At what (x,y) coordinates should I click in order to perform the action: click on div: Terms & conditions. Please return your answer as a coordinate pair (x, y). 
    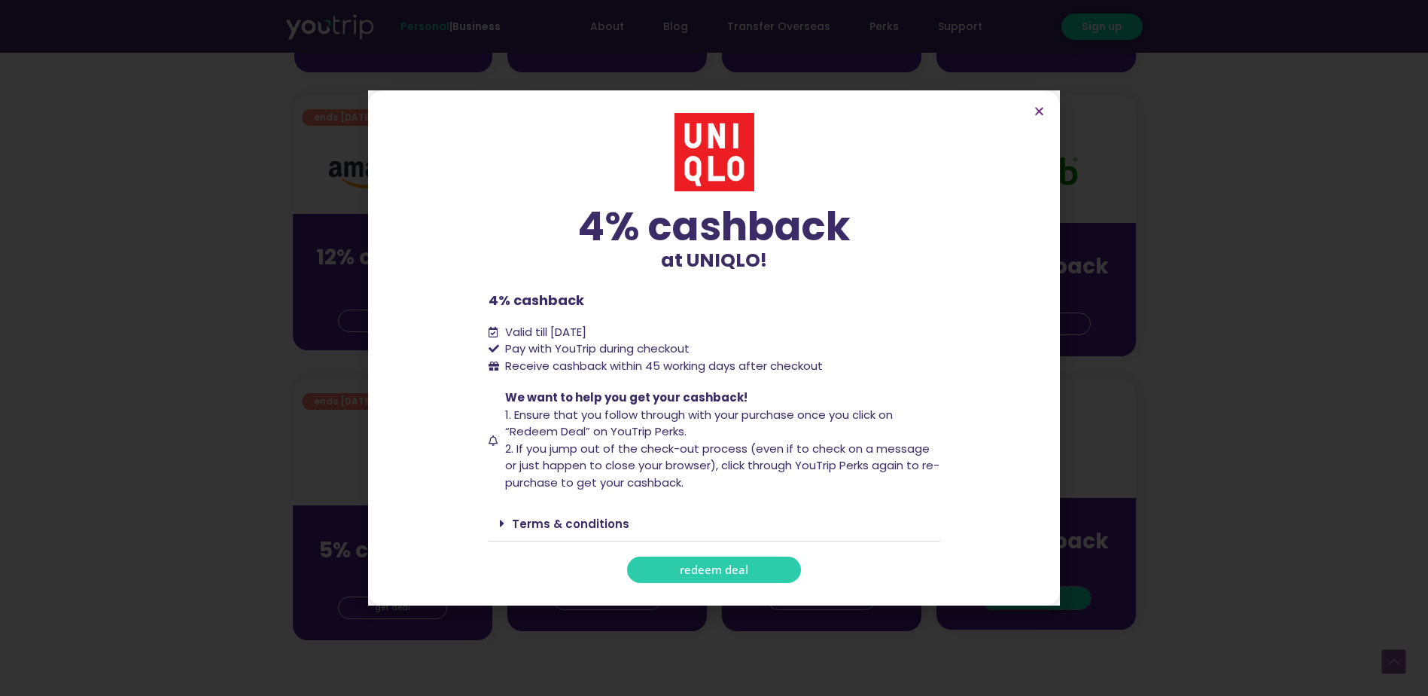
    Looking at the image, I should click on (715, 523).